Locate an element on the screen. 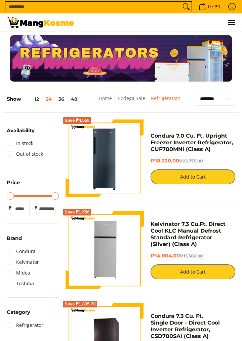  img: Bodega Sale Refrigerator l Mang Kosme: Home Appliances Warehouse Sale is located at coordinates (40, 23).